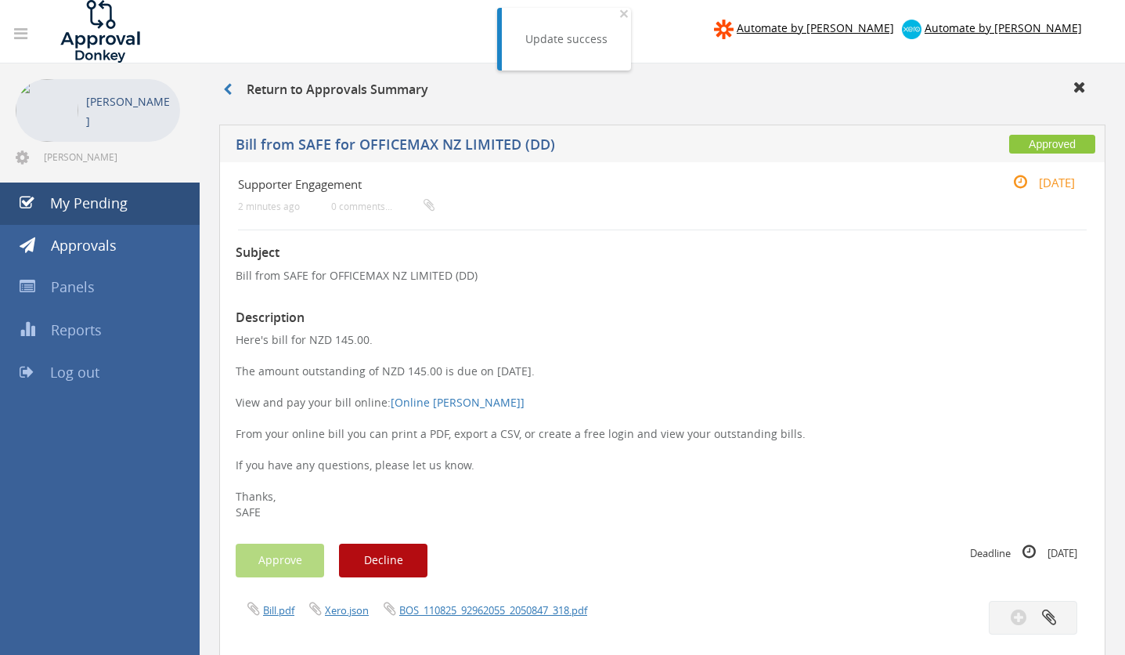 The width and height of the screenshot is (1125, 655). Describe the element at coordinates (536, 146) in the screenshot. I see `h5: Bill from SAFE for OFFICEMAX NZ LIMITED (DD)` at that location.